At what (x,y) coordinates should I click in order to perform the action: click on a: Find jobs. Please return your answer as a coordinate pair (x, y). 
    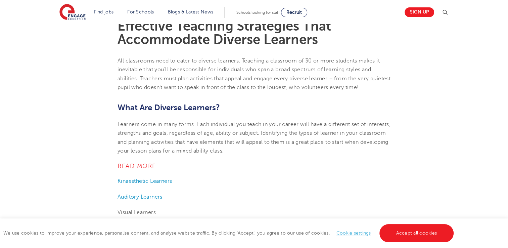
    Looking at the image, I should click on (104, 12).